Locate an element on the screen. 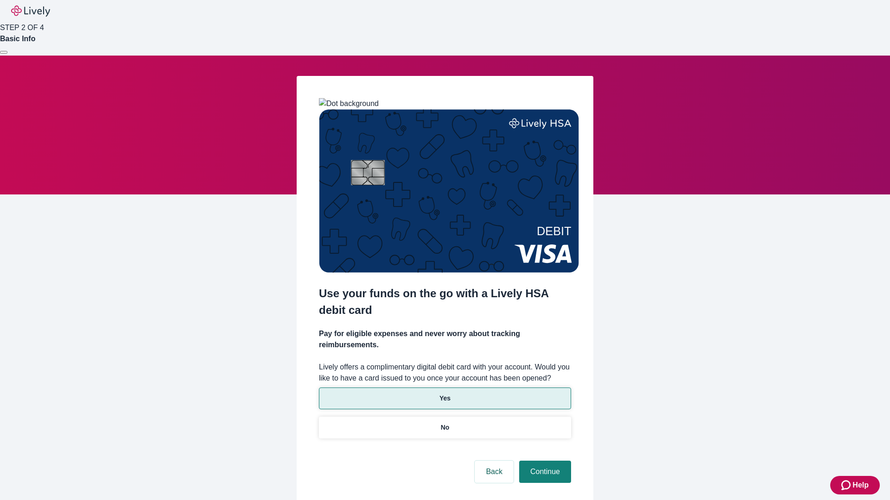 The height and width of the screenshot is (500, 890). span: Help is located at coordinates (860, 486).